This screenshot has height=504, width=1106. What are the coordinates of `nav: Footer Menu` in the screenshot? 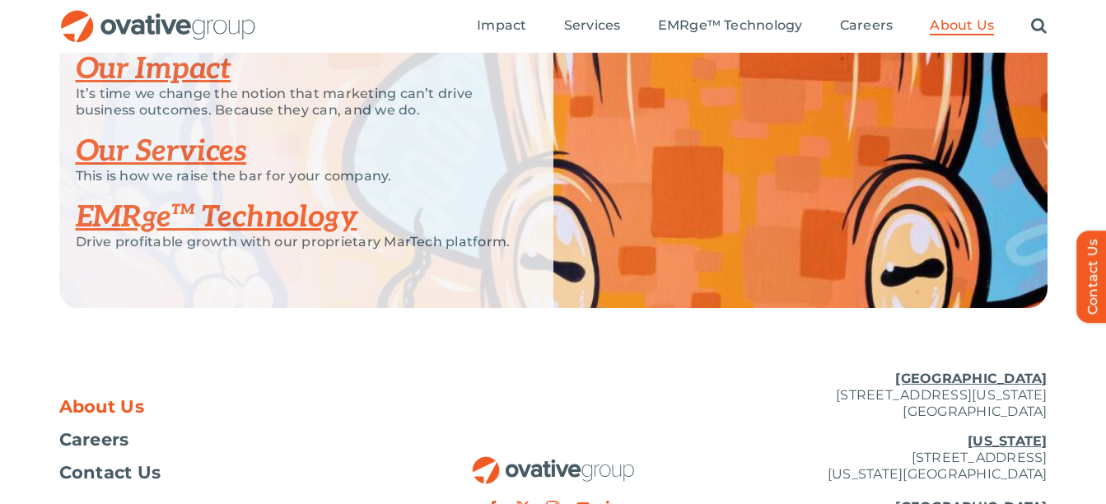 It's located at (224, 440).